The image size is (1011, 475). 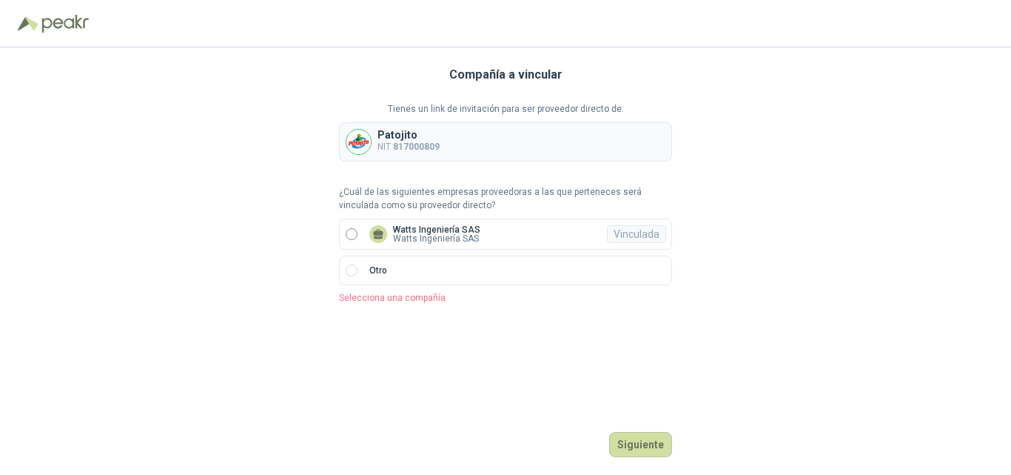 I want to click on div: Vinculada, so click(x=637, y=234).